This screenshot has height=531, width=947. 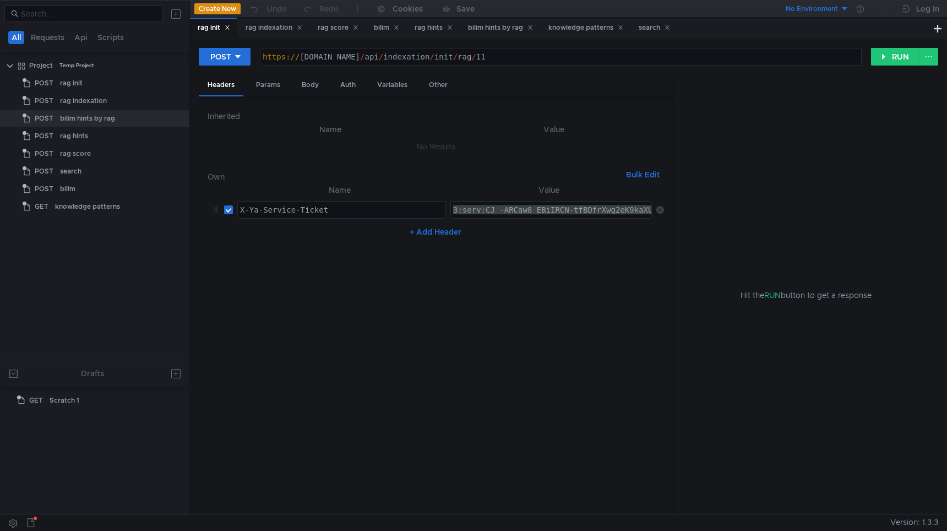 I want to click on div: Auth, so click(x=348, y=85).